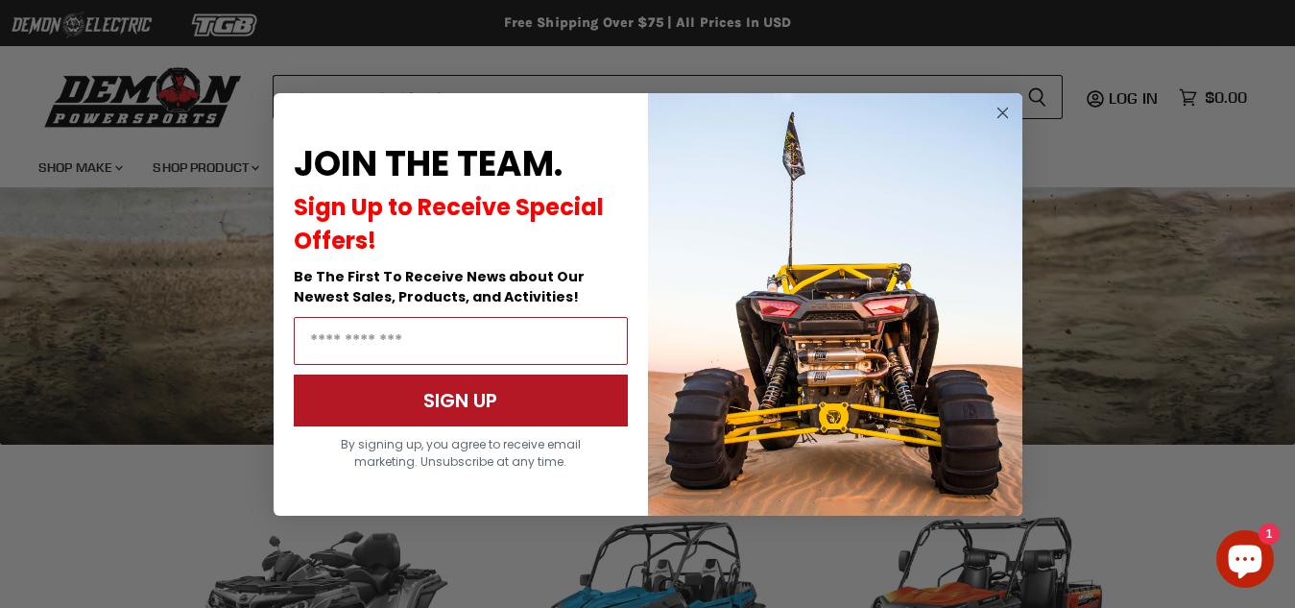 This screenshot has height=608, width=1295. What do you see at coordinates (448, 224) in the screenshot?
I see `span: Sign Up to Receive Special Offers!` at bounding box center [448, 224].